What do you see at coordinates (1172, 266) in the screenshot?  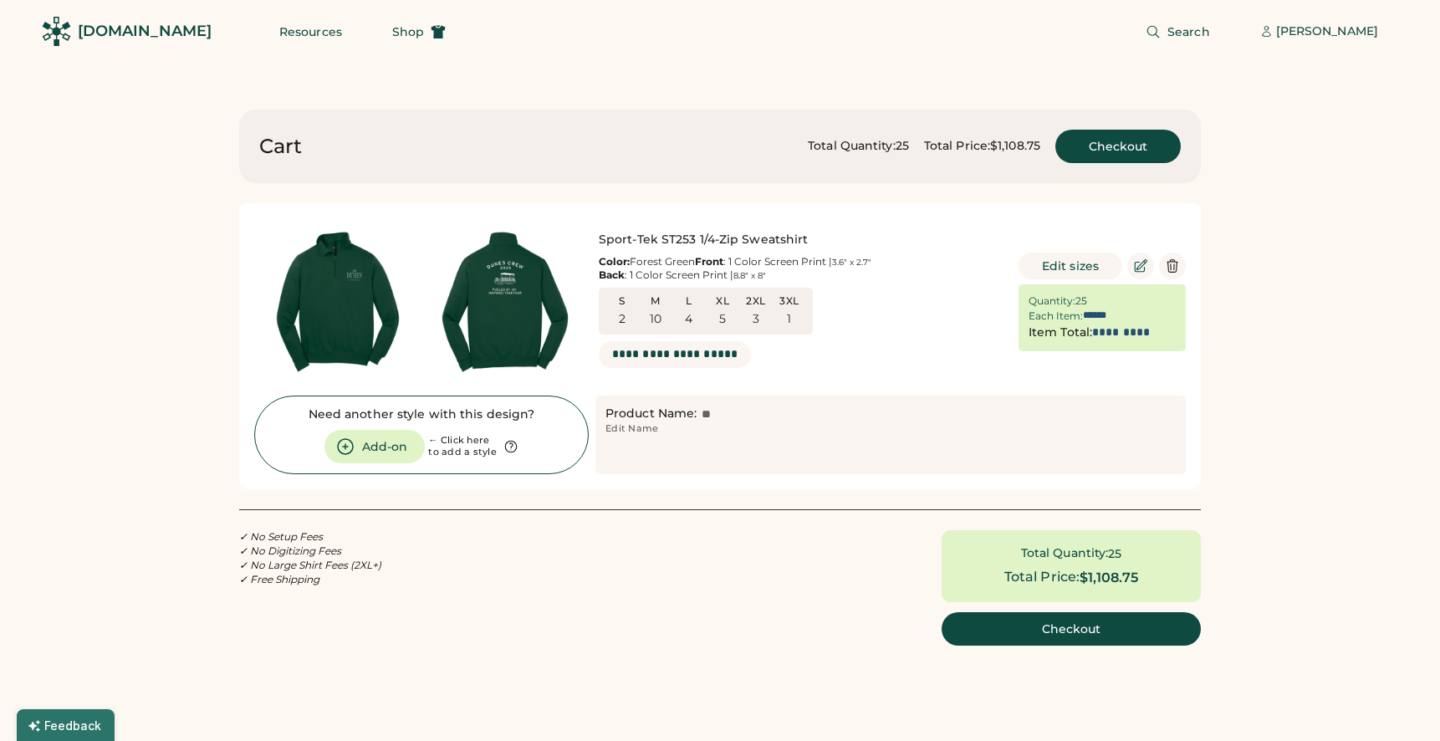 I see `button: Delete` at bounding box center [1172, 266].